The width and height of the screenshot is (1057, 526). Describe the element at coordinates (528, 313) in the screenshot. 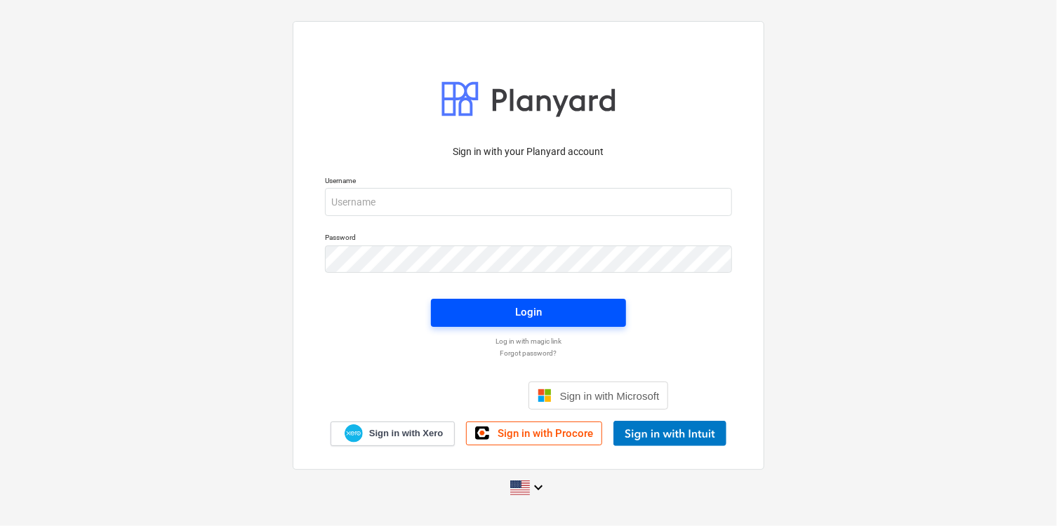

I see `button: Login` at that location.